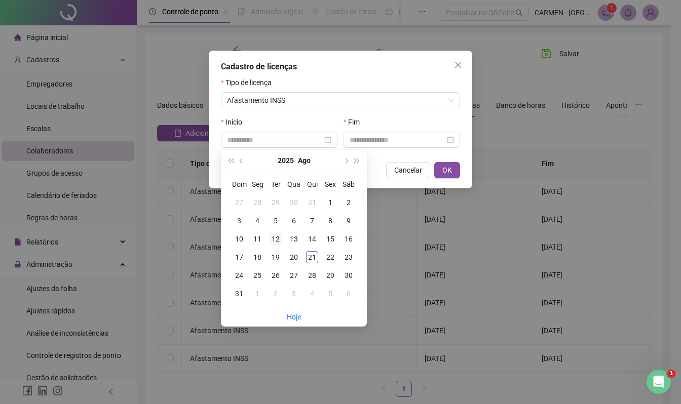  I want to click on td: 2025-07-30, so click(294, 203).